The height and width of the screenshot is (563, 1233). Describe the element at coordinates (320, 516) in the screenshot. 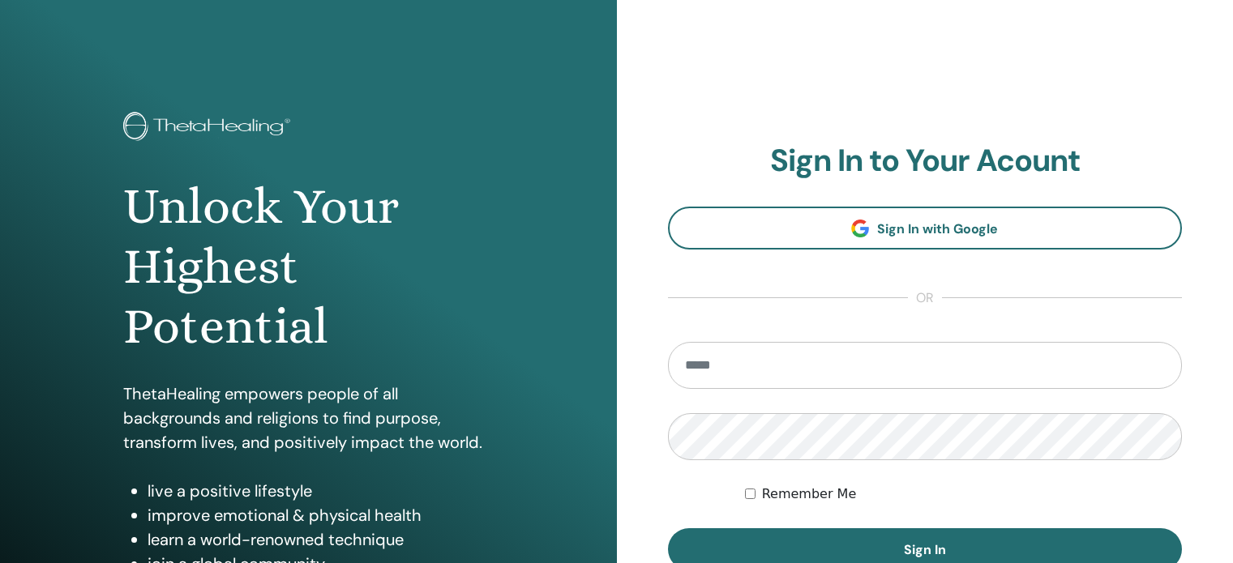

I see `li: improve emotional & physical health` at that location.